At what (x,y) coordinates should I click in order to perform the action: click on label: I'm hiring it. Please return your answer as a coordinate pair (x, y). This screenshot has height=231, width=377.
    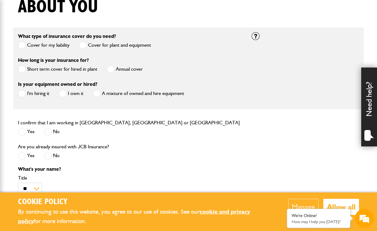
    Looking at the image, I should click on (34, 94).